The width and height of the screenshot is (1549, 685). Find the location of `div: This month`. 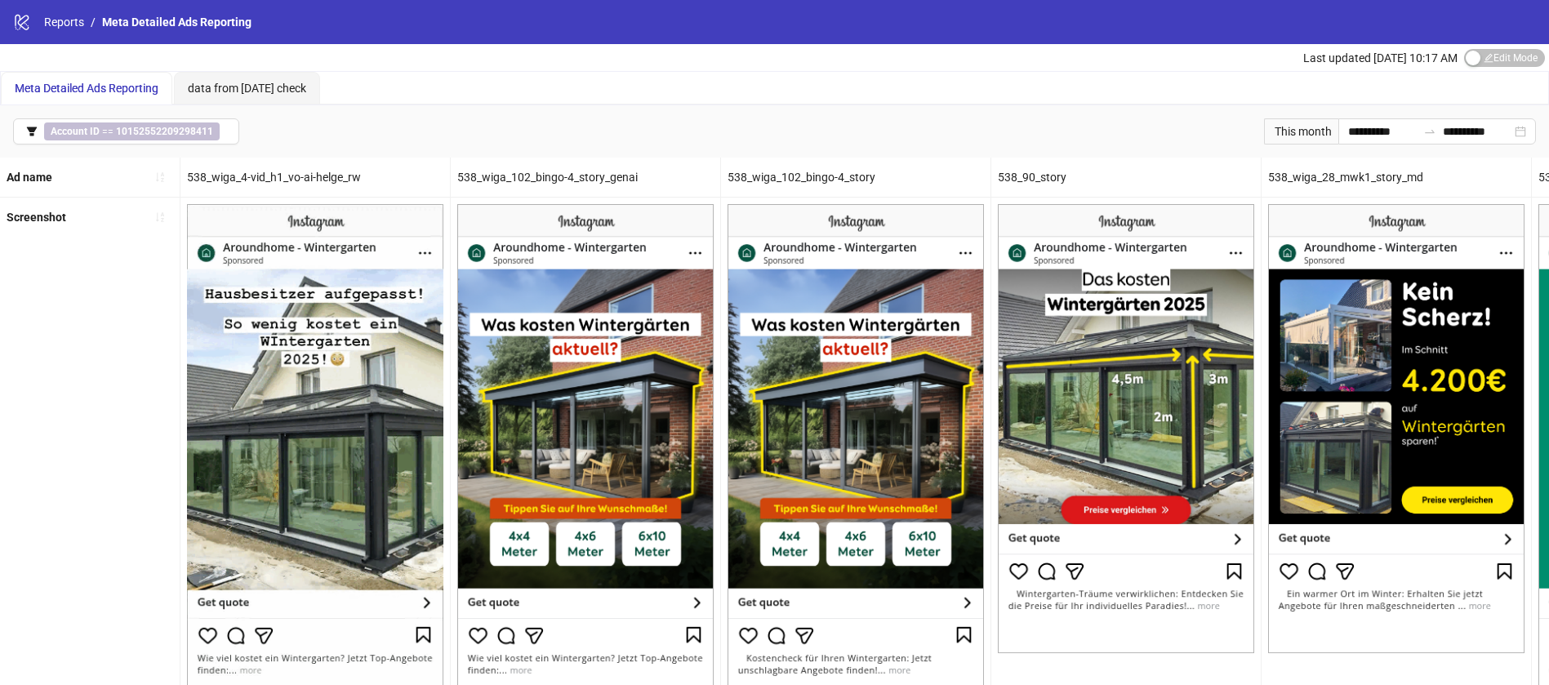

div: This month is located at coordinates (1301, 131).